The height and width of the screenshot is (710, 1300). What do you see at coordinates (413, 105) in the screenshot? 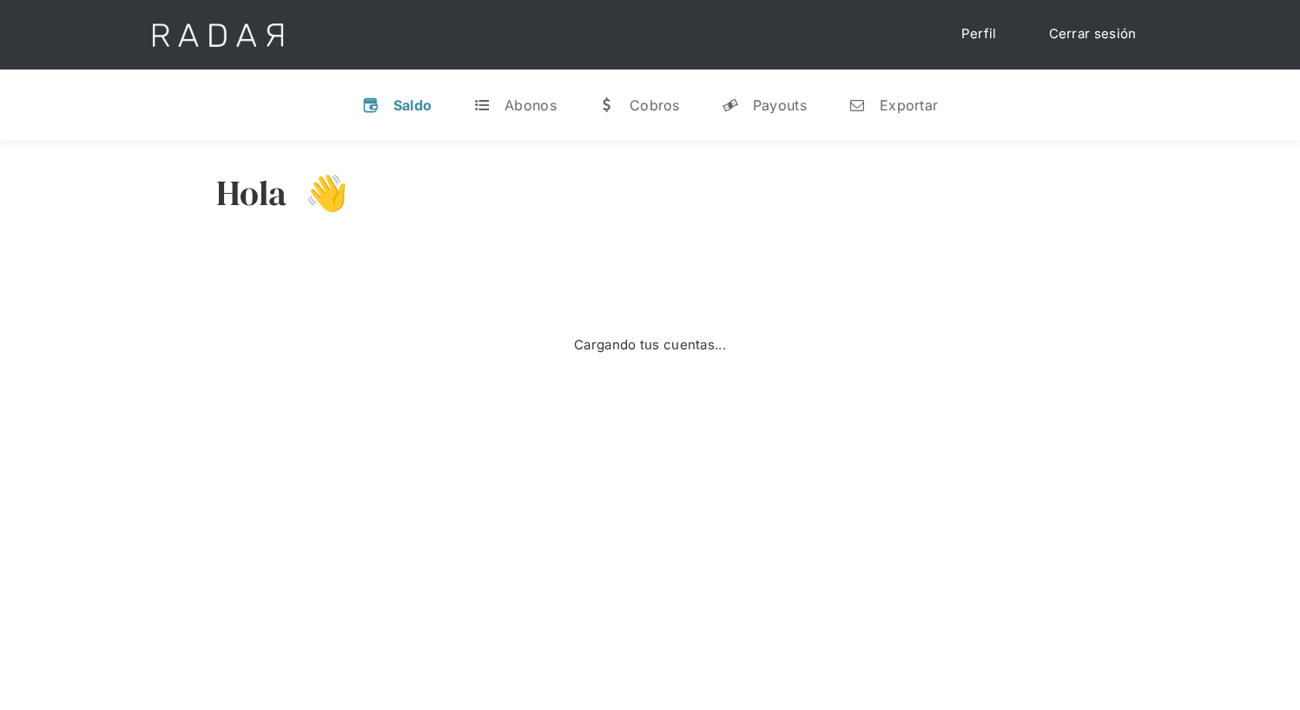
I see `div: Saldo` at bounding box center [413, 105].